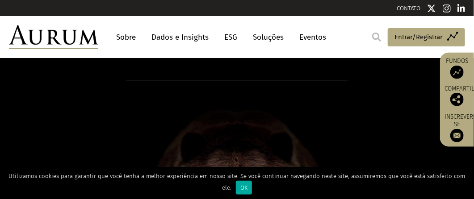  What do you see at coordinates (237, 182) in the screenshot?
I see `font: Utilizamos cookies para garantir que você tenha a melhor experiência em nosso site. Se você conti...` at bounding box center [237, 182].